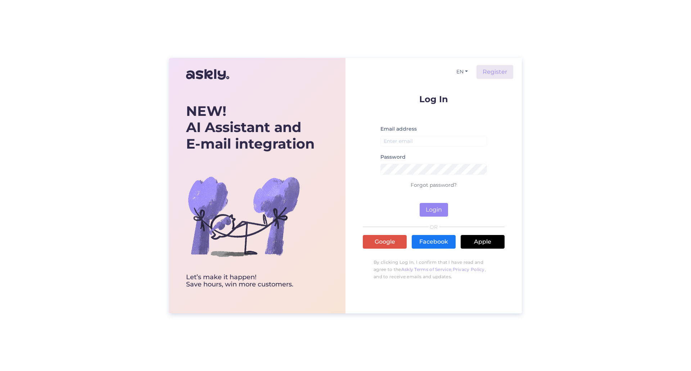 This screenshot has height=371, width=691. I want to click on a: Facebook, so click(433, 242).